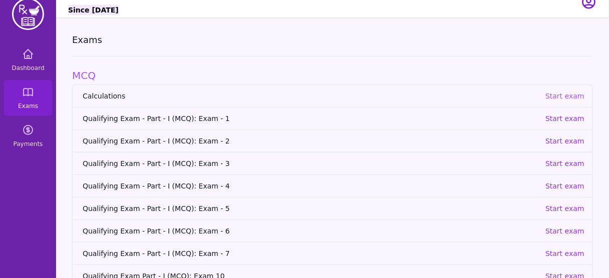 This screenshot has height=278, width=609. I want to click on span: Dashboard, so click(28, 68).